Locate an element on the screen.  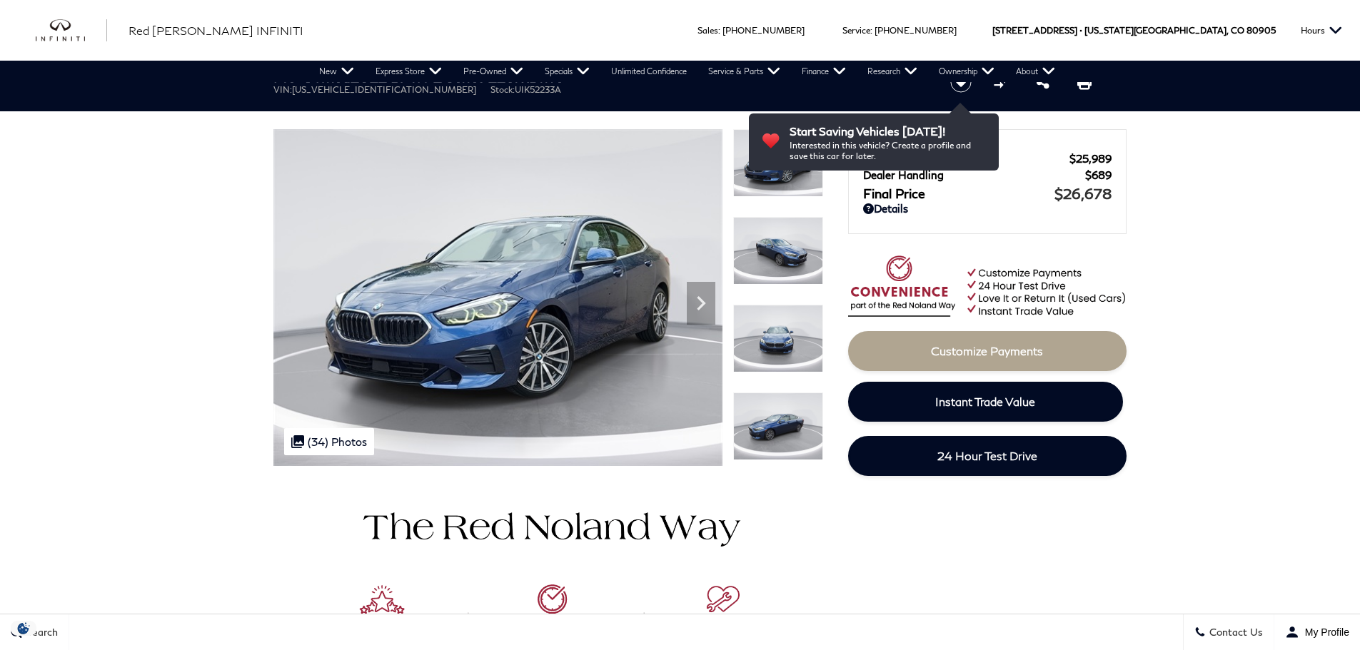
a: Finance is located at coordinates (824, 71).